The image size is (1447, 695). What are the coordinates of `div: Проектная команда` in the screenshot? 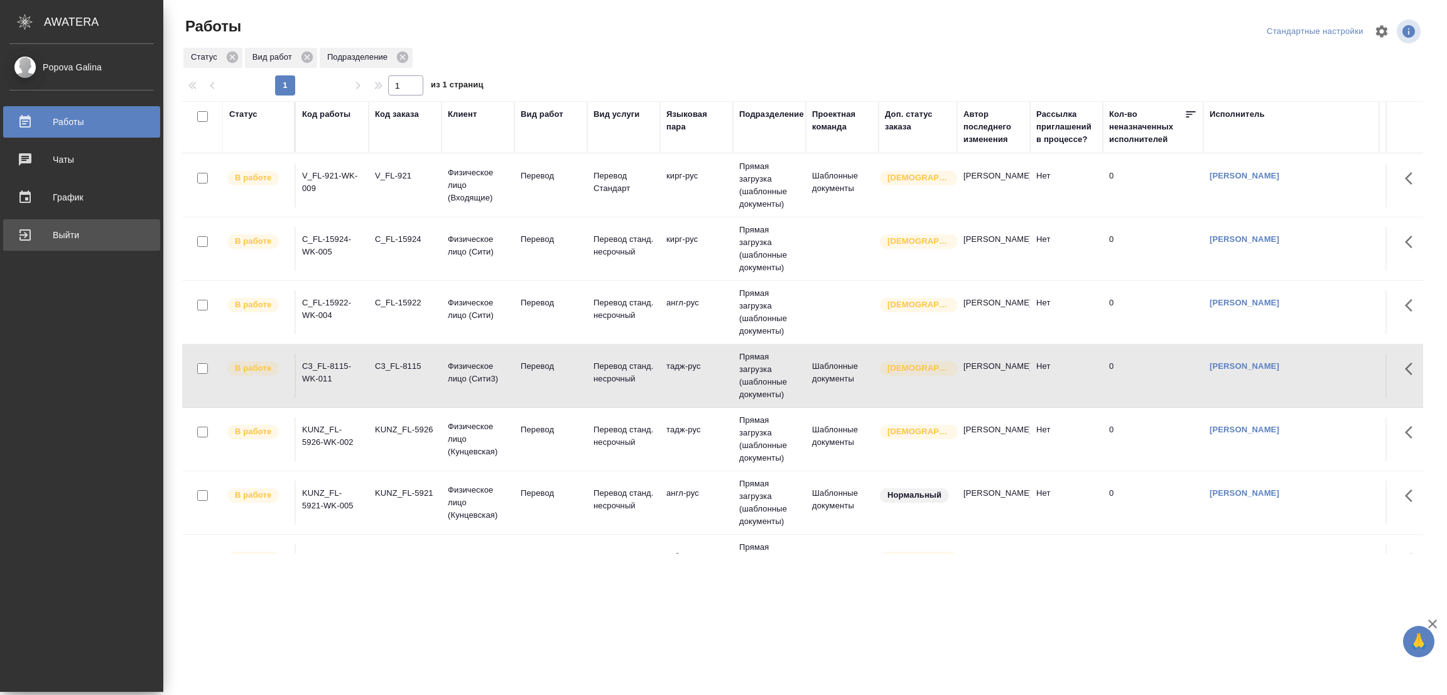 It's located at (842, 121).